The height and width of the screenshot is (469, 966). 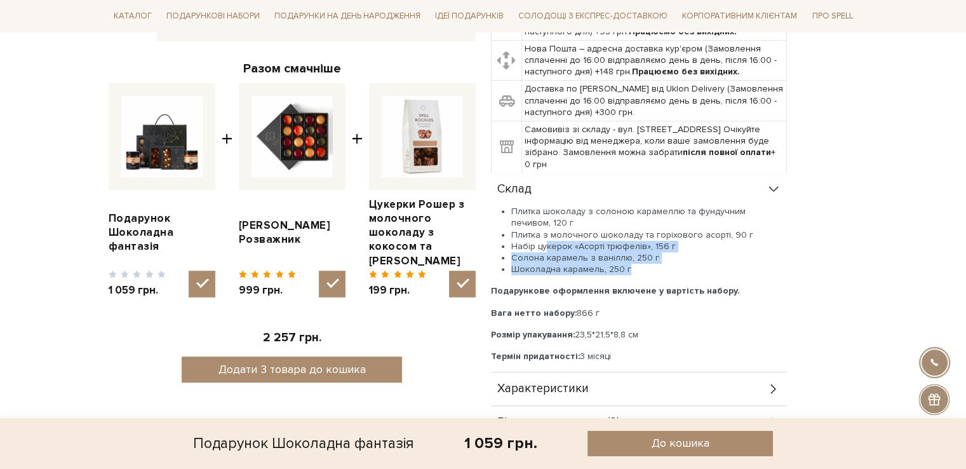 What do you see at coordinates (615, 290) in the screenshot?
I see `b: Подарункове оформлення включене у вартість набору.` at bounding box center [615, 290].